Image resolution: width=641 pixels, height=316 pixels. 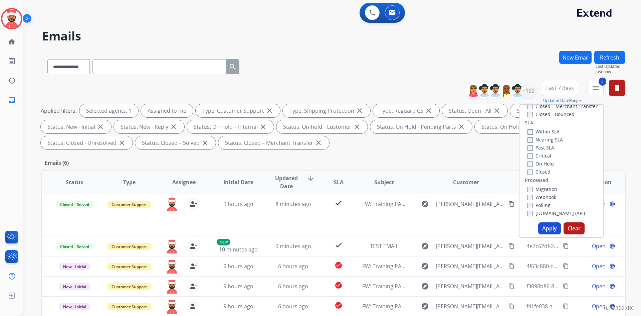 What do you see at coordinates (12, 100) in the screenshot?
I see `mat-icon: inbox` at bounding box center [12, 100].